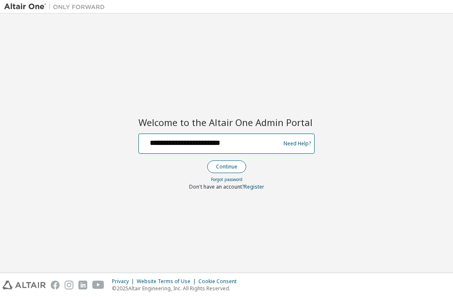  What do you see at coordinates (69, 285) in the screenshot?
I see `img: instagram.svg` at bounding box center [69, 285].